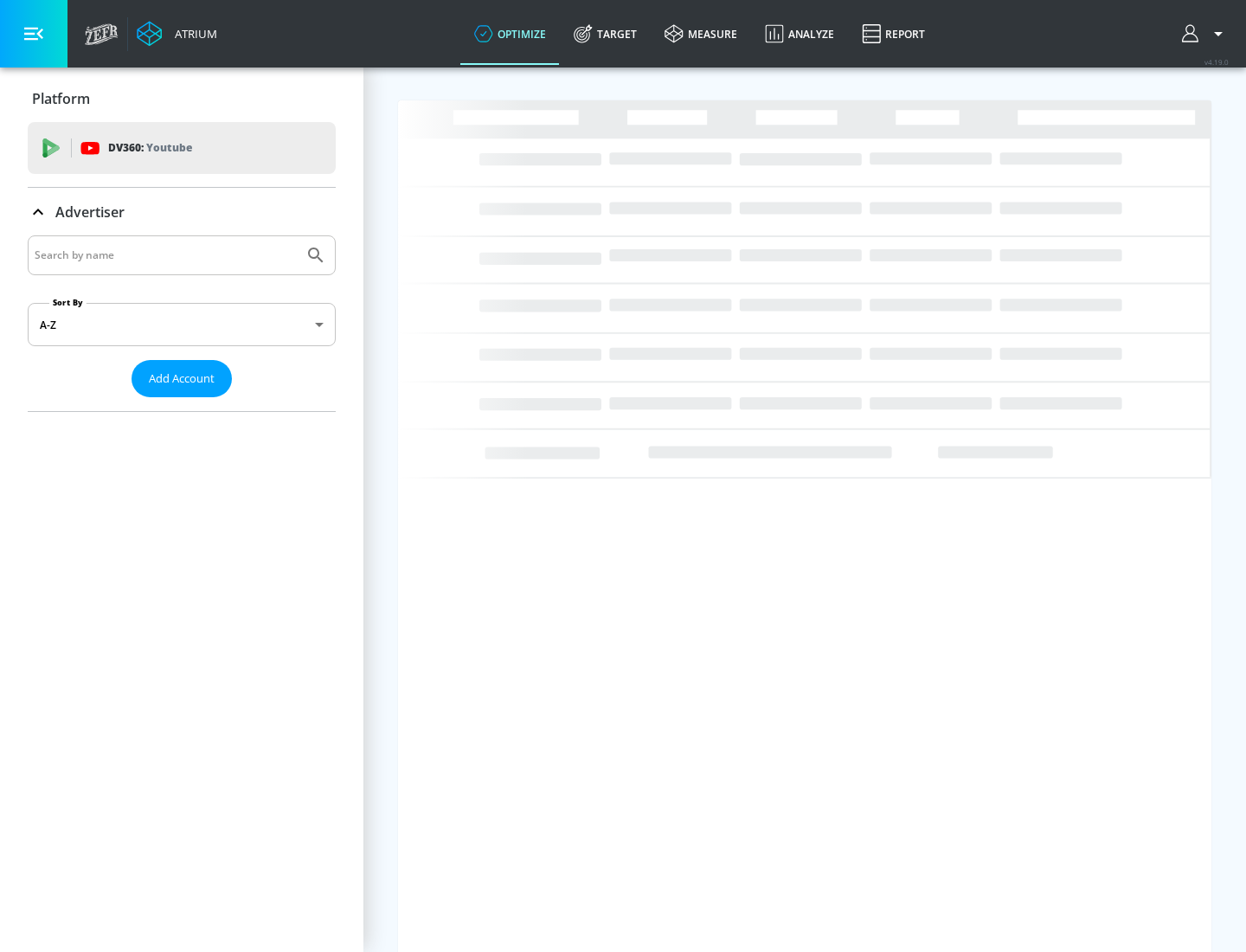  What do you see at coordinates (182, 379) in the screenshot?
I see `span: Add Account` at bounding box center [182, 379].